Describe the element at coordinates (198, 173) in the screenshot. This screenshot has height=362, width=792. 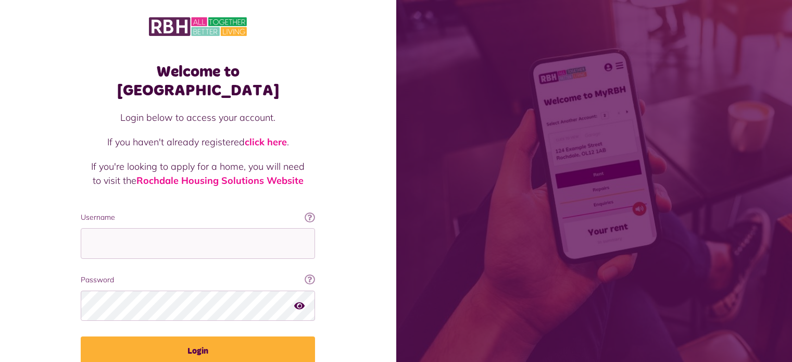
I see `p: If you're looking to apply for a home, you will need to visit the` at that location.